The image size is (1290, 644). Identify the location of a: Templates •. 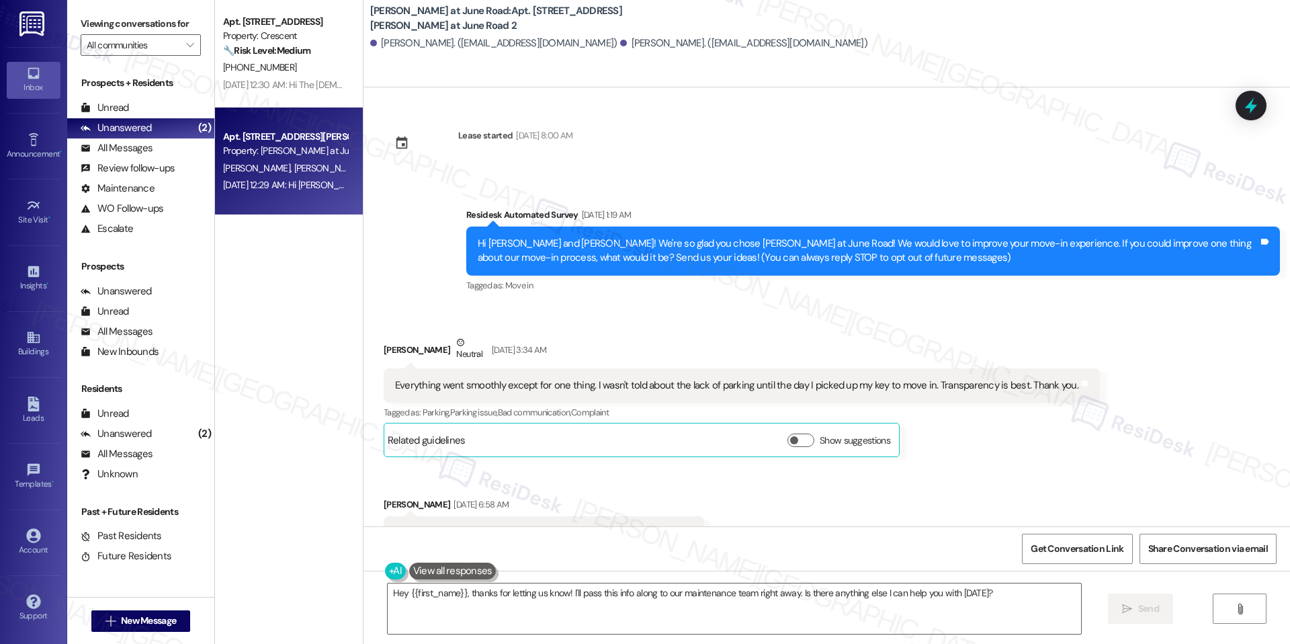
(34, 476).